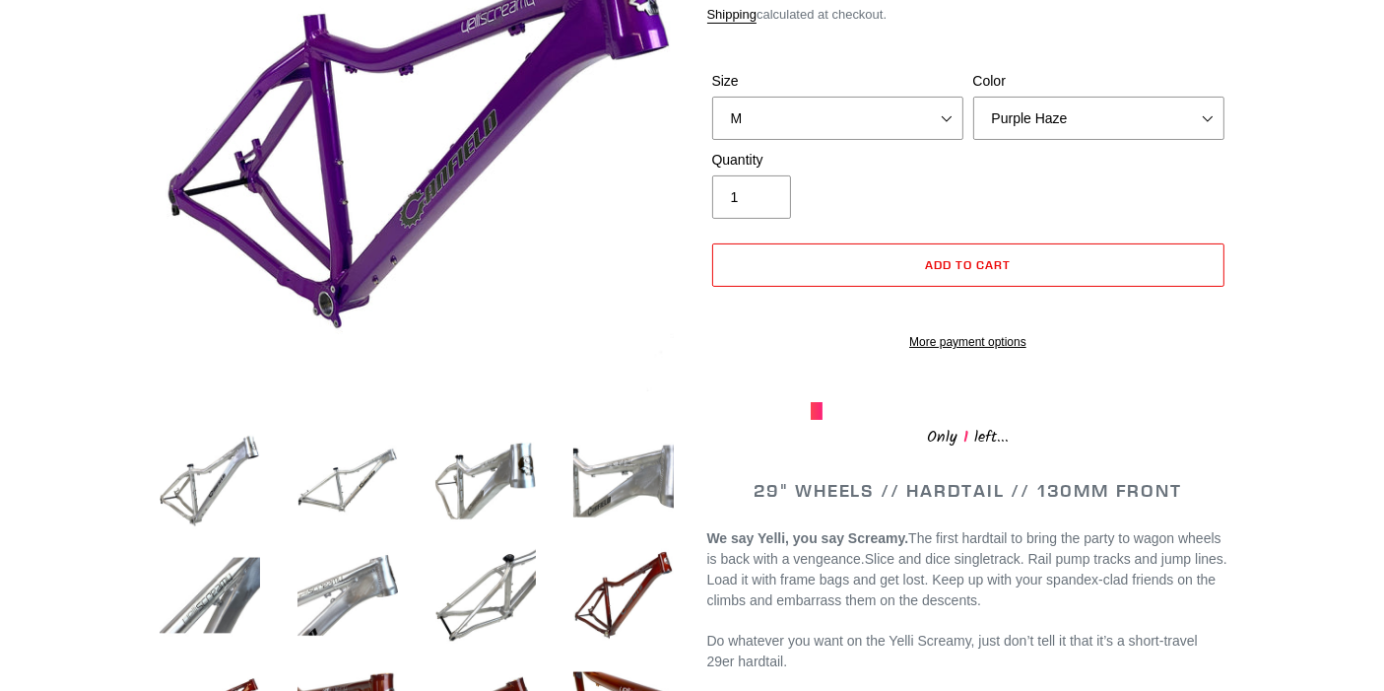  Describe the element at coordinates (968, 265) in the screenshot. I see `button: Add to cart` at that location.